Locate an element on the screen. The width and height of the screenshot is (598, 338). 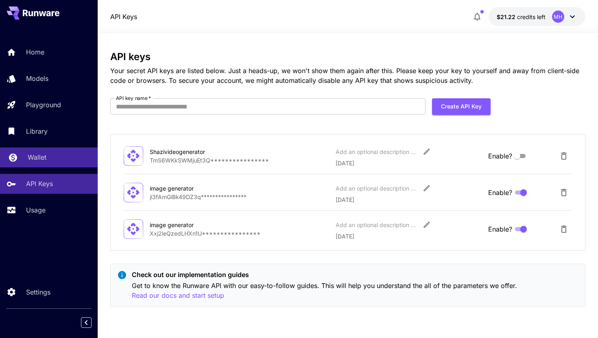
p: Playground is located at coordinates (44, 105).